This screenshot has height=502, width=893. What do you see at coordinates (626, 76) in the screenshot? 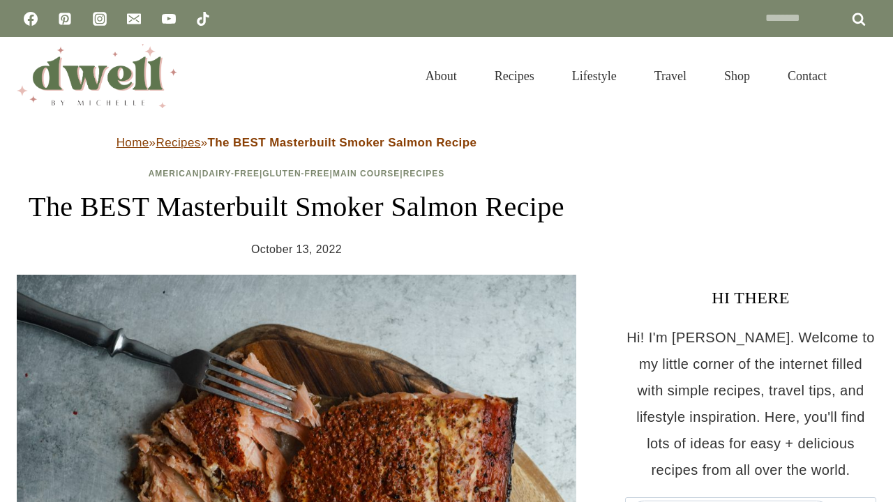
I see `nav: Primary Navigation` at bounding box center [626, 76].